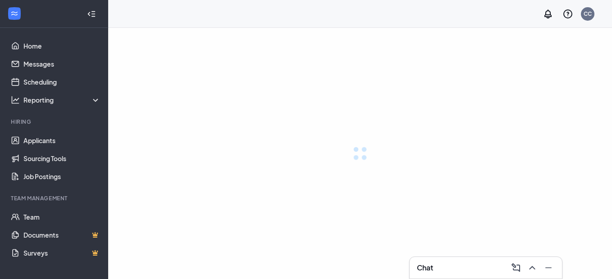 This screenshot has height=279, width=612. I want to click on a: Sourcing Tools, so click(62, 159).